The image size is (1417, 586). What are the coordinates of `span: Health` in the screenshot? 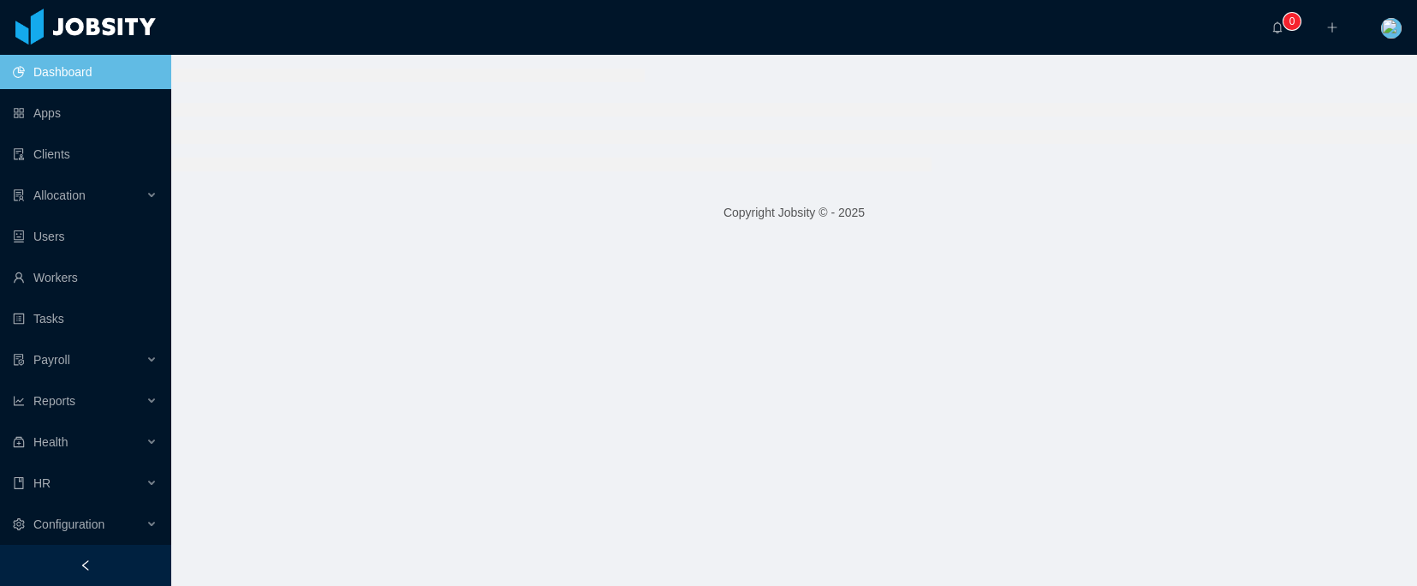 It's located at (51, 442).